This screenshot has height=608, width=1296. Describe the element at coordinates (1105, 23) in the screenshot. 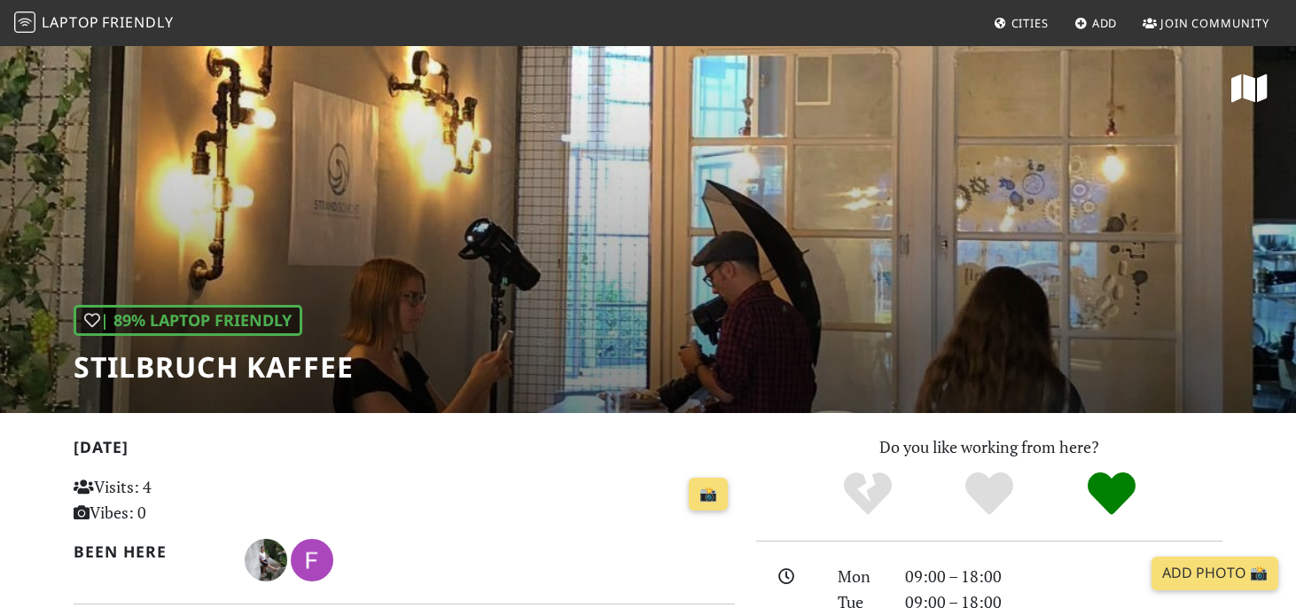

I see `span: Add` at that location.